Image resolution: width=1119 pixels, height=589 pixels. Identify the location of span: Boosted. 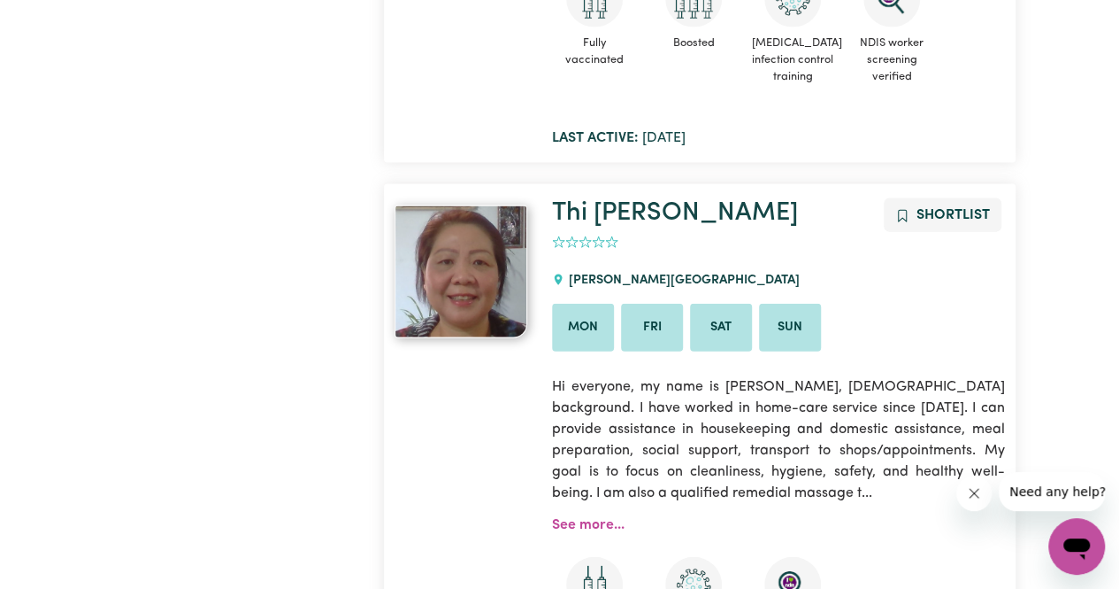
(694, 42).